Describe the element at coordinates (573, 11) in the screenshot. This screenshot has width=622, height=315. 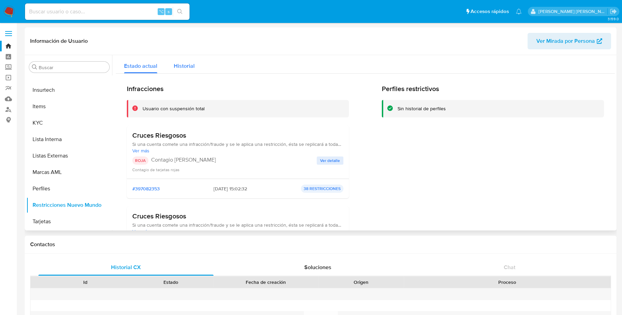
I see `p: rene.vale@mercadolibre.com` at that location.